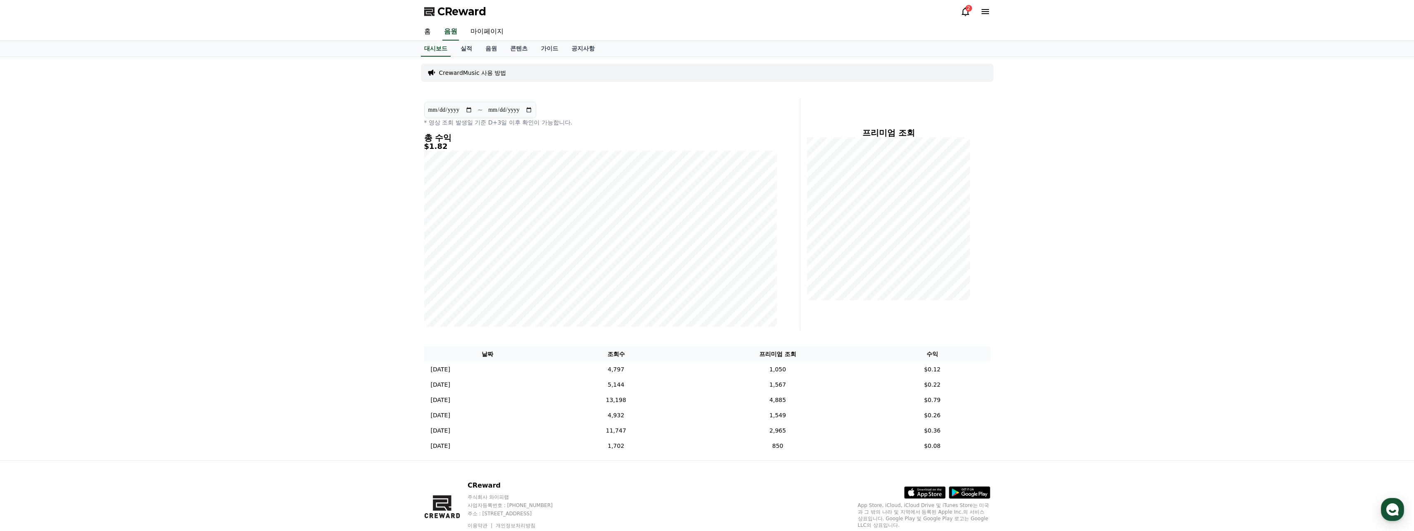 This screenshot has width=1414, height=531. What do you see at coordinates (518, 486) in the screenshot?
I see `p: CReward` at bounding box center [518, 486].